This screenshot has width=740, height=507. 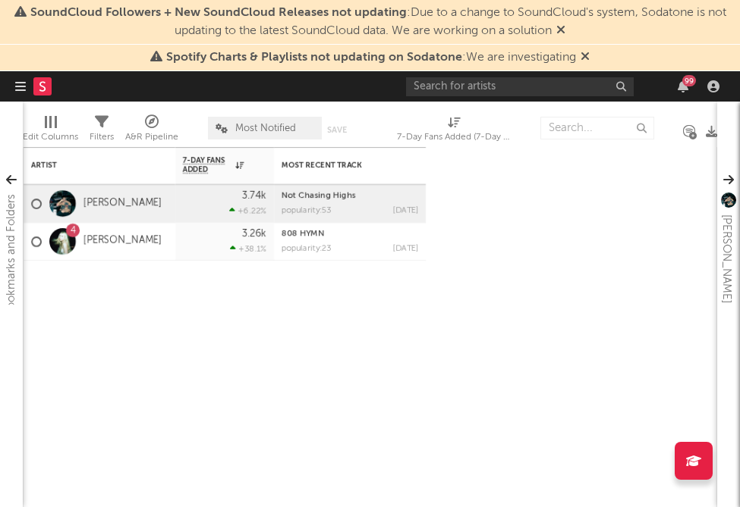 I want to click on div: 99, so click(x=689, y=80).